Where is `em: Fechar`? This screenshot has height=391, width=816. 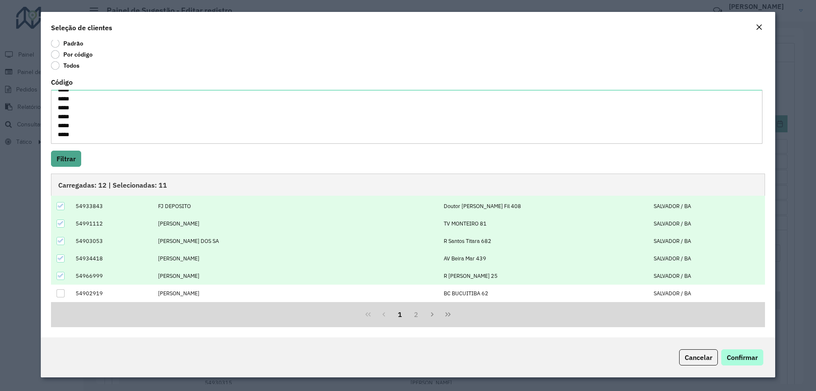 em: Fechar is located at coordinates (759, 27).